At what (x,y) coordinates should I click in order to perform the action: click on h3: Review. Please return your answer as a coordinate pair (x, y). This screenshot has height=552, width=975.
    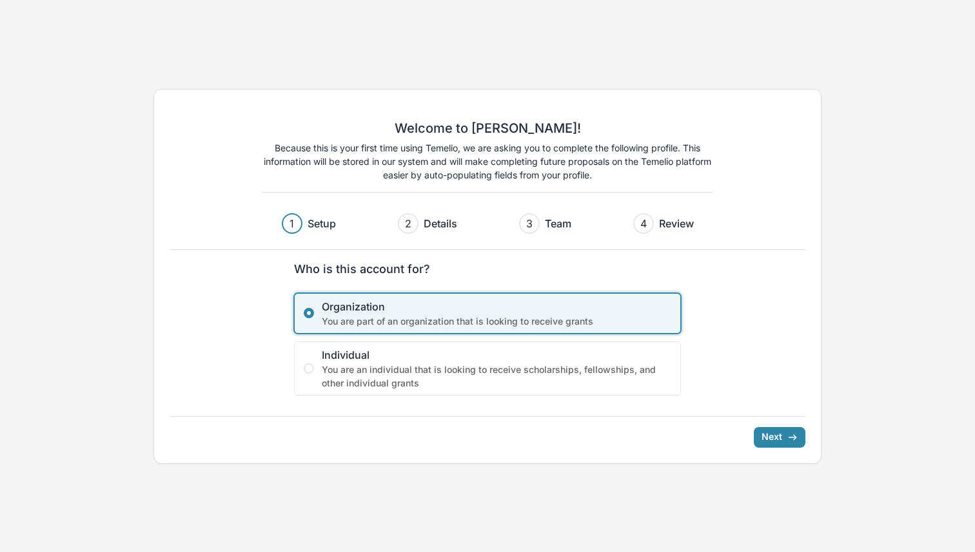
    Looking at the image, I should click on (676, 224).